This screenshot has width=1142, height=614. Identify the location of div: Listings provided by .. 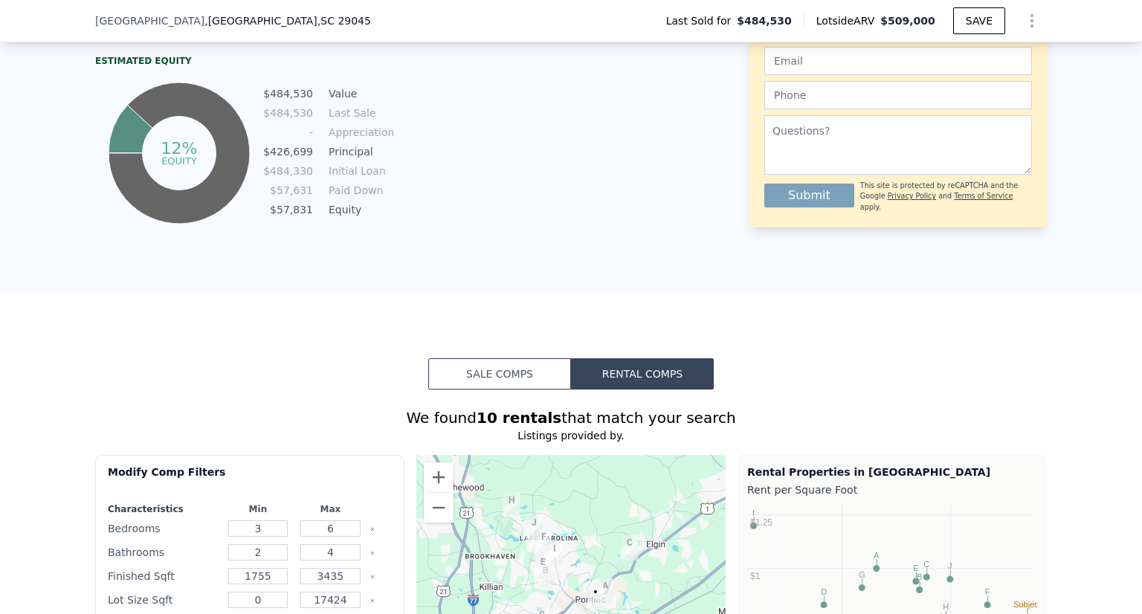
(571, 436).